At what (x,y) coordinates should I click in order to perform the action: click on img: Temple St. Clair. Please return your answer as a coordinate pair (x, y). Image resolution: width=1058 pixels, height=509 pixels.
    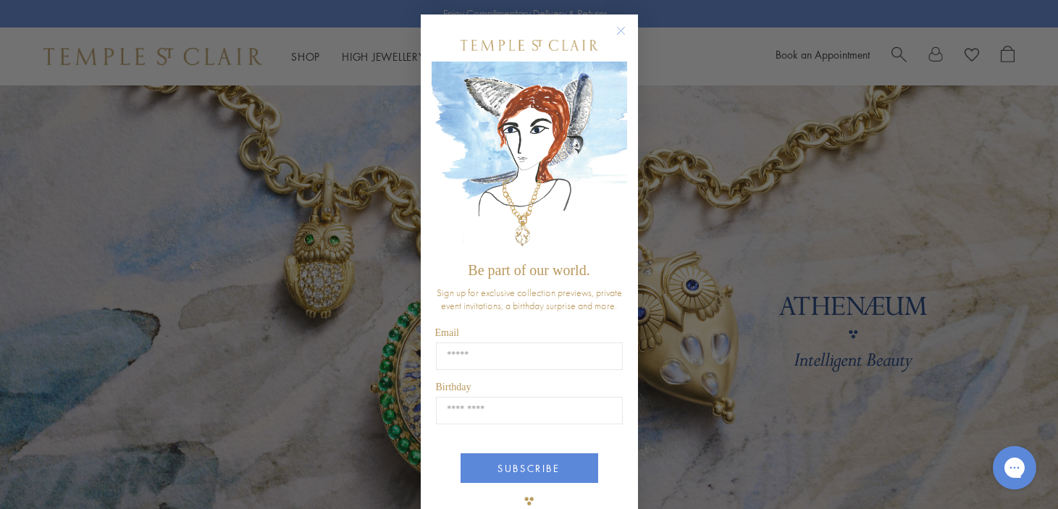
    Looking at the image, I should click on (529, 45).